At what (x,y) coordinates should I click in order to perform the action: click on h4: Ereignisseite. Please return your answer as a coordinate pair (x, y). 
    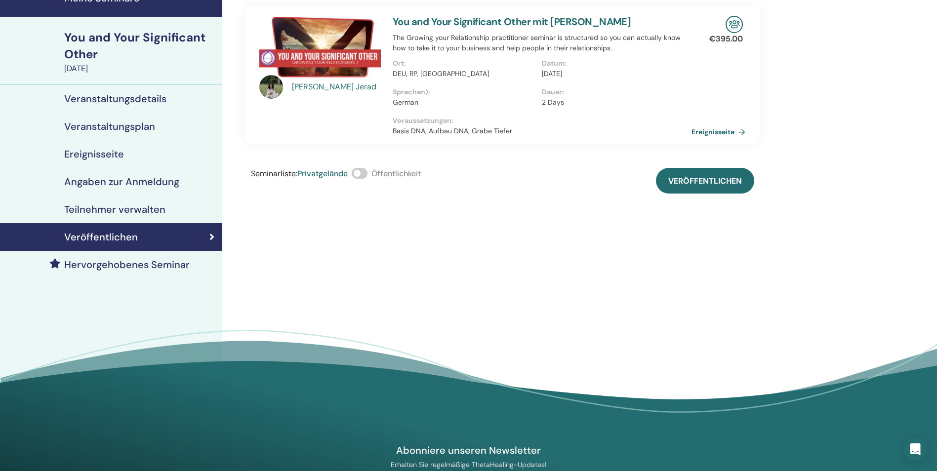
    Looking at the image, I should click on (94, 154).